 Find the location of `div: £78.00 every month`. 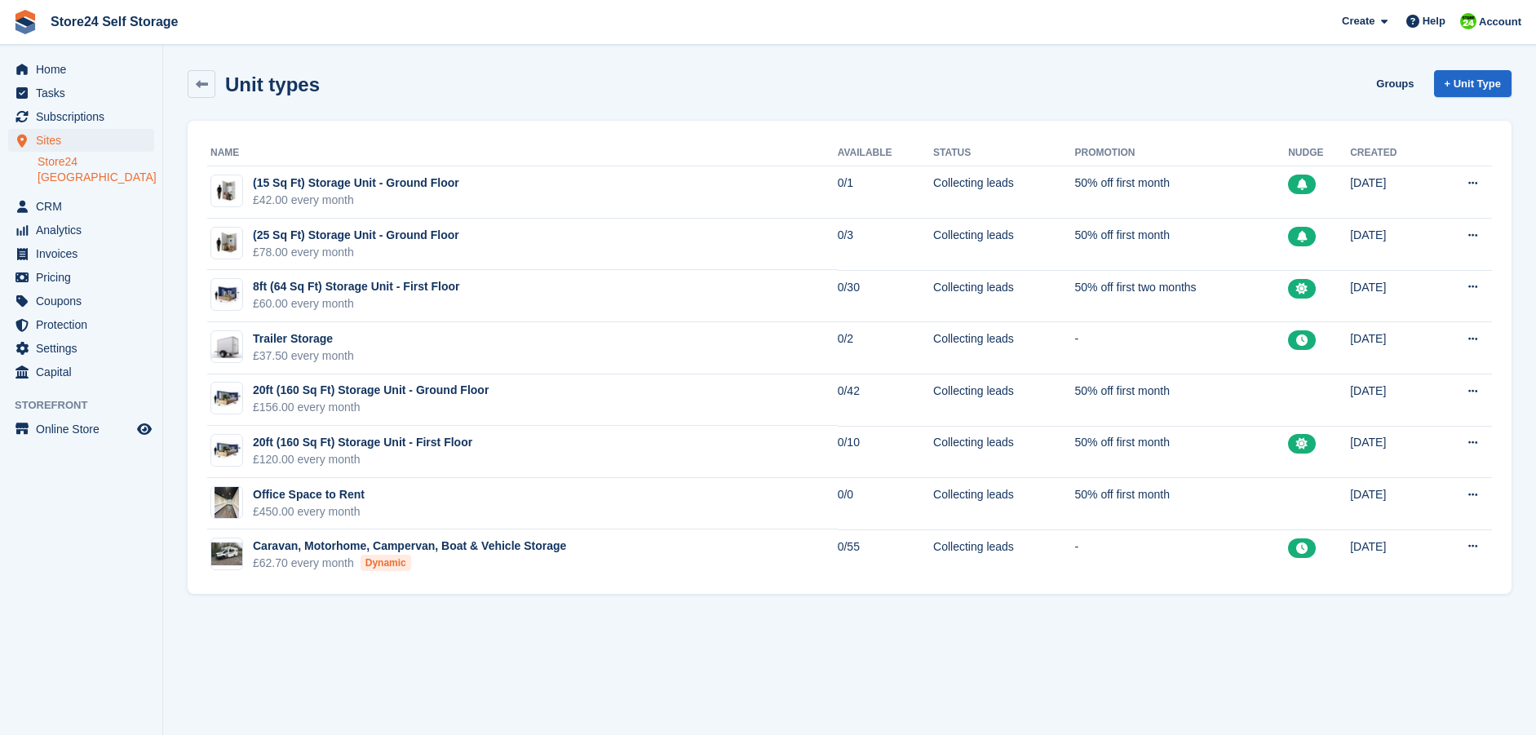

div: £78.00 every month is located at coordinates (356, 252).